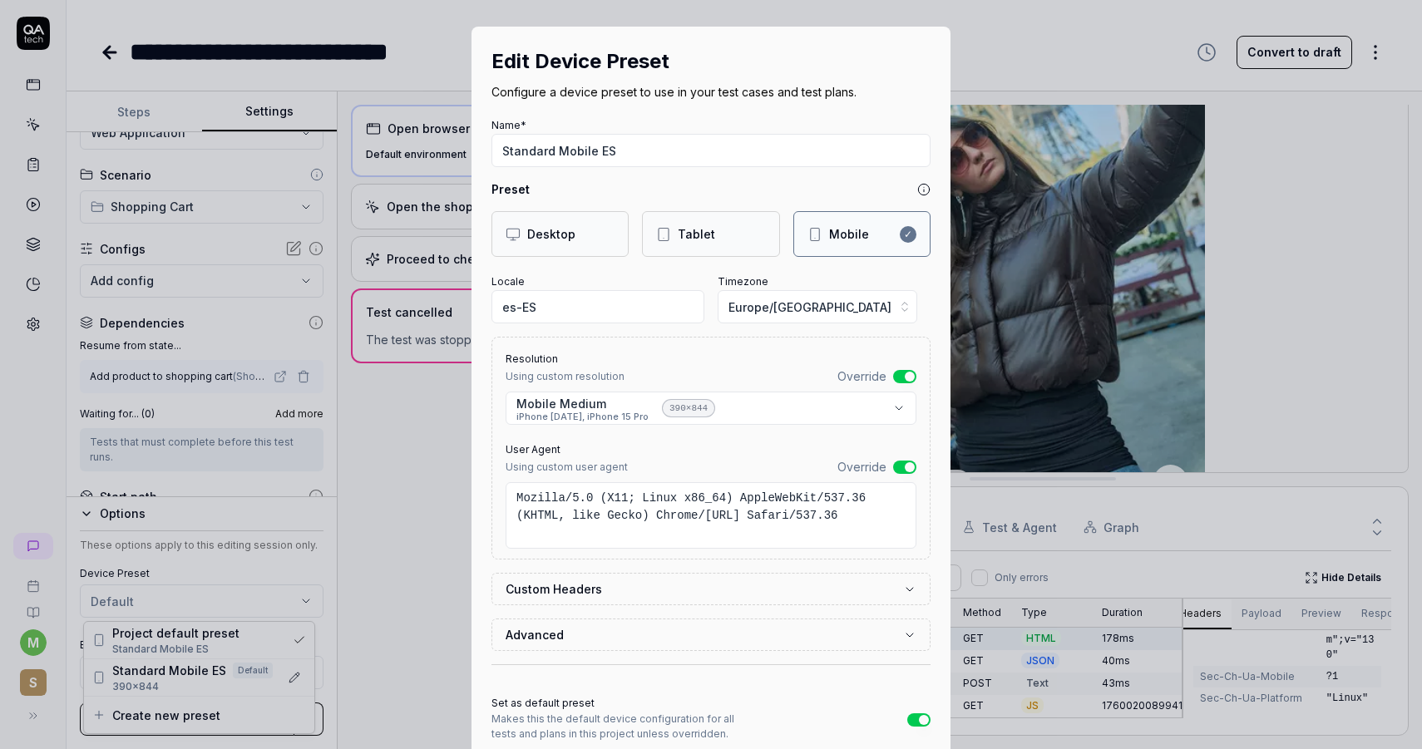  What do you see at coordinates (509, 125) in the screenshot?
I see `label: Name*` at bounding box center [509, 125].